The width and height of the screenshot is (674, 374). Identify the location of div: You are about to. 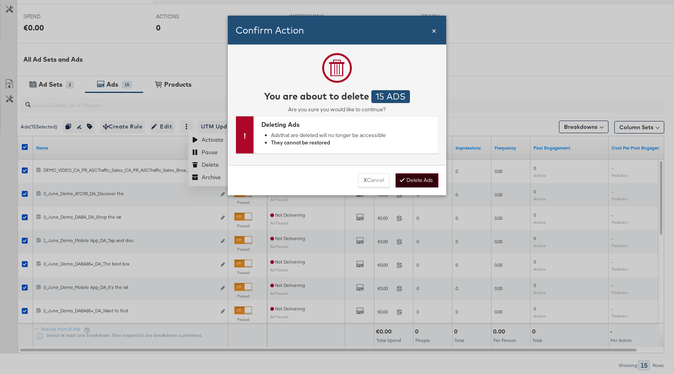
(337, 96).